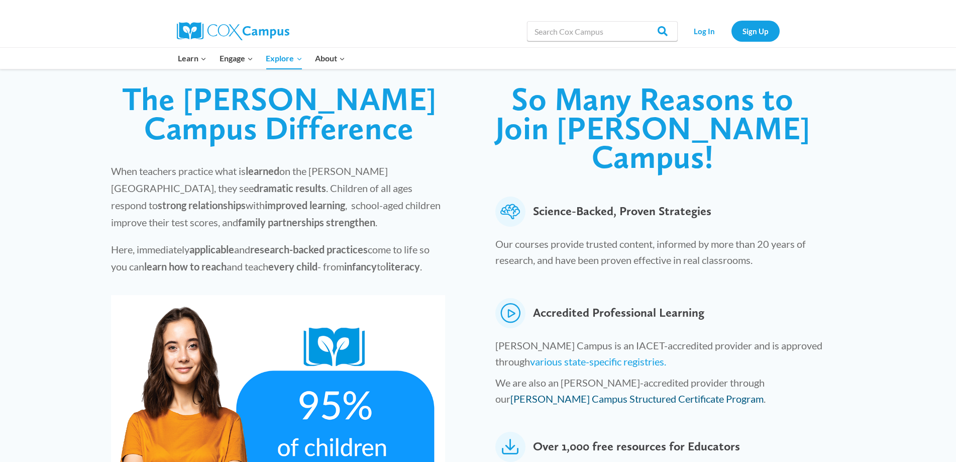 Image resolution: width=956 pixels, height=462 pixels. Describe the element at coordinates (622, 211) in the screenshot. I see `span: Science-Backed, Proven Strategies` at that location.